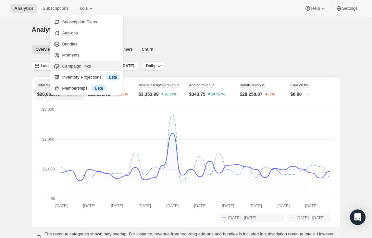  I want to click on span: Bundles, so click(69, 44).